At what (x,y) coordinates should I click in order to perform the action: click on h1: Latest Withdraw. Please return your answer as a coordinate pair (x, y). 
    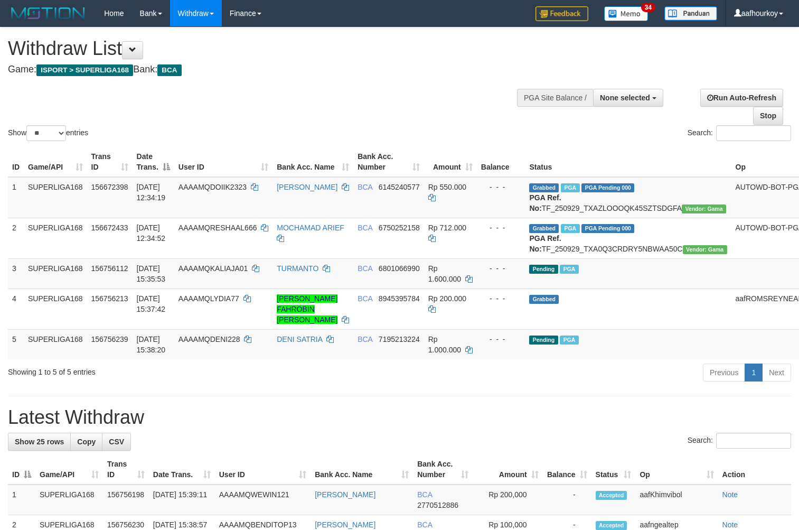
    Looking at the image, I should click on (399, 417).